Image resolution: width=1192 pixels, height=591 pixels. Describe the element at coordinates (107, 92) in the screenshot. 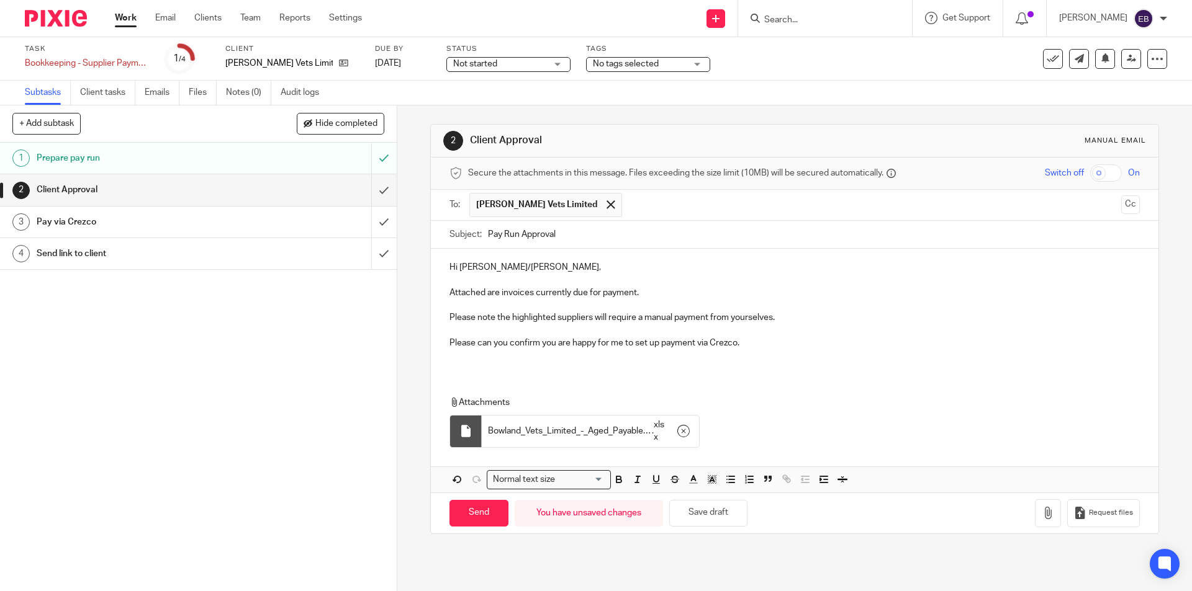

I see `a: Client tasks` at that location.